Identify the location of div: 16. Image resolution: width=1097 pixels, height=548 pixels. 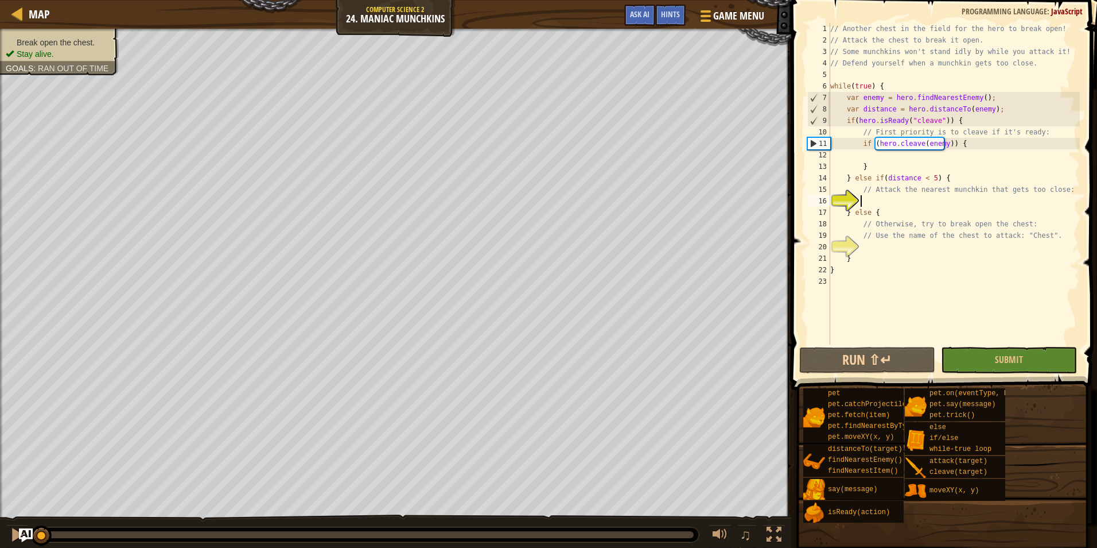
(819, 201).